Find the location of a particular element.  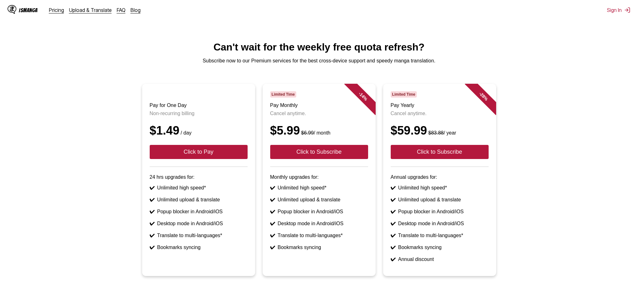

div: $5.99 is located at coordinates (319, 131).